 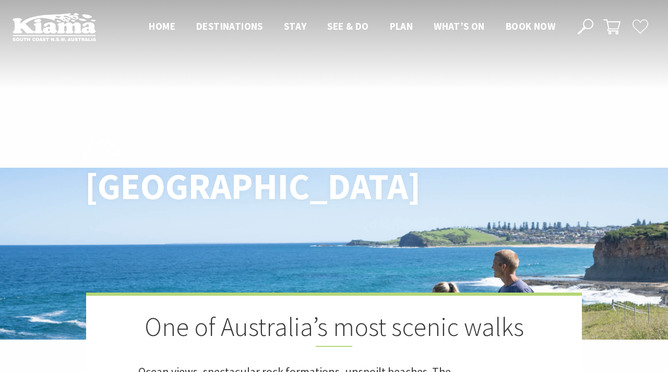 What do you see at coordinates (401, 26) in the screenshot?
I see `span: Plan` at bounding box center [401, 26].